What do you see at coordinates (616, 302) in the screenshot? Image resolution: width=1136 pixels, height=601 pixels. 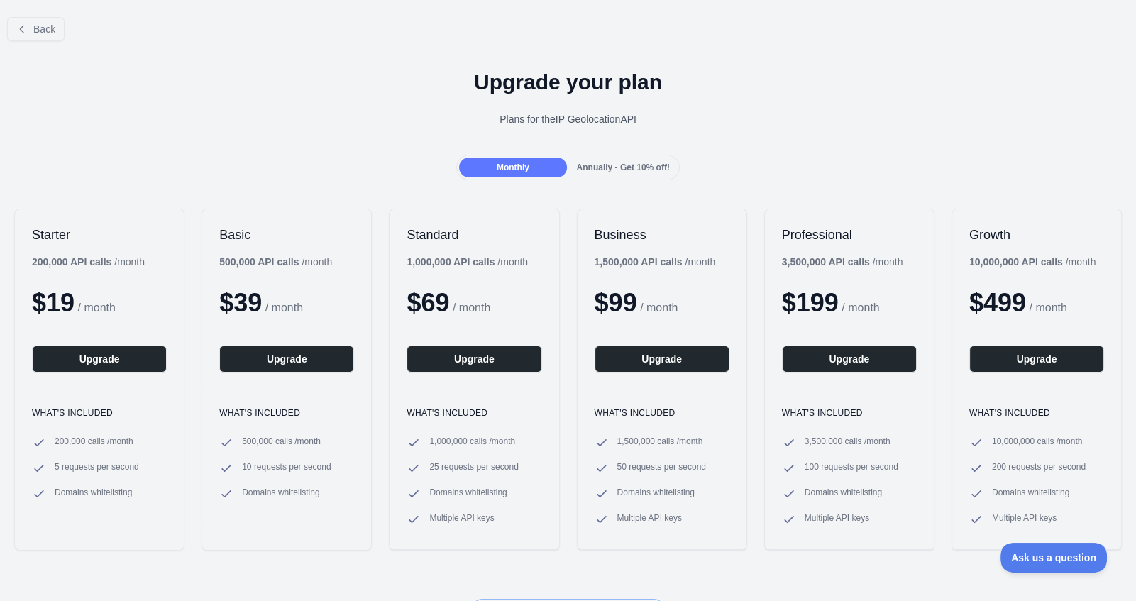 I see `span: $ 99` at bounding box center [616, 302].